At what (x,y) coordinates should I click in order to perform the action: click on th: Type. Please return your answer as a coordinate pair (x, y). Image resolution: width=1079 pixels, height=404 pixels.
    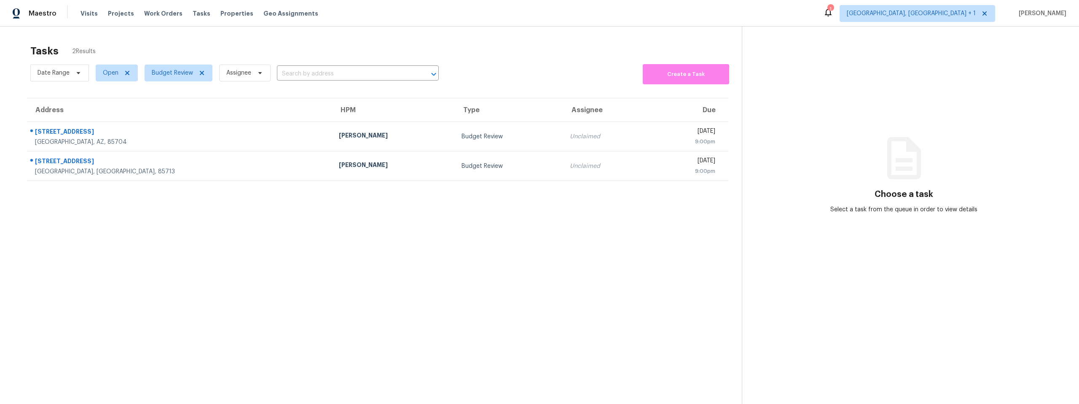
    Looking at the image, I should click on (509, 110).